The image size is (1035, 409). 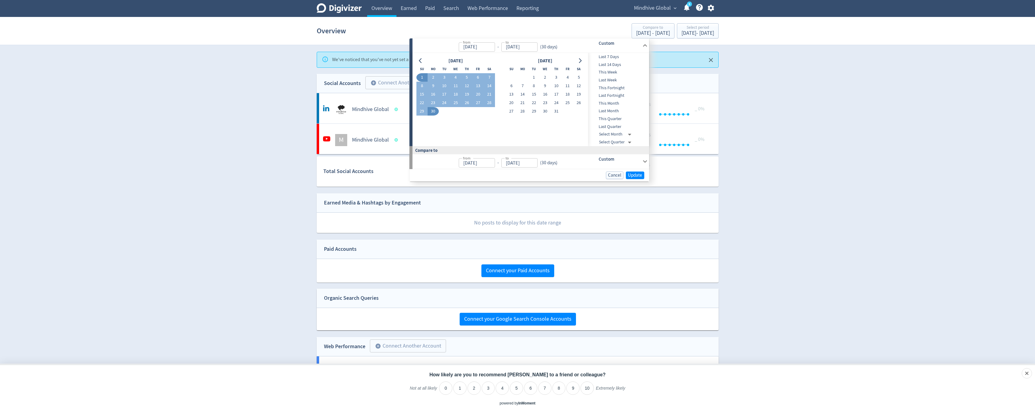 I want to click on span: This Fortnight, so click(x=618, y=88).